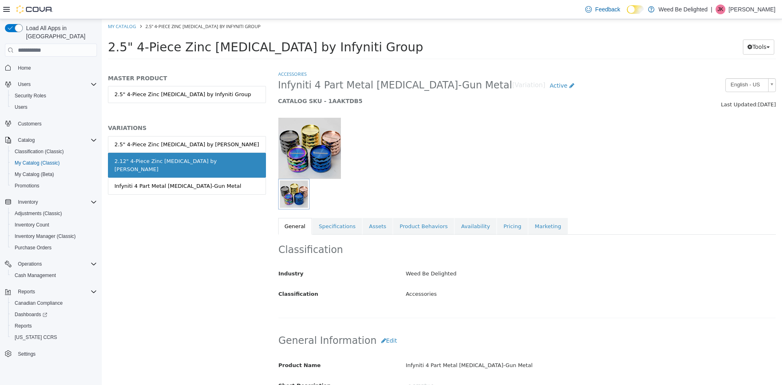 The width and height of the screenshot is (782, 385). What do you see at coordinates (683, 9) in the screenshot?
I see `p: Weed Be Delighted` at bounding box center [683, 9].